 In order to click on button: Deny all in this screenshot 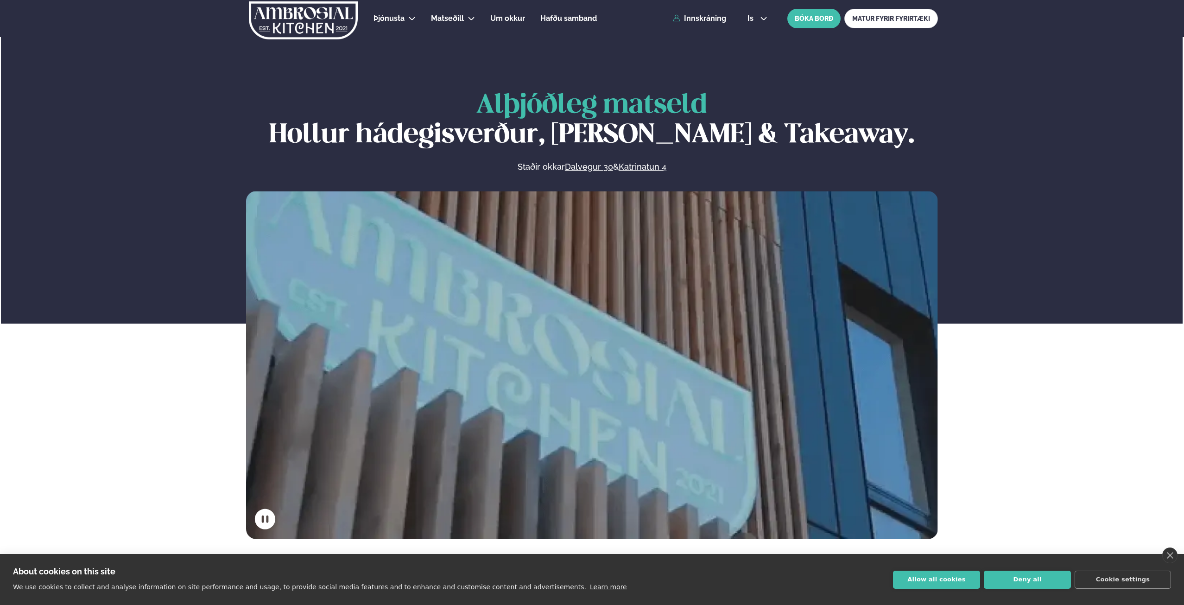, I will do `click(1027, 579)`.